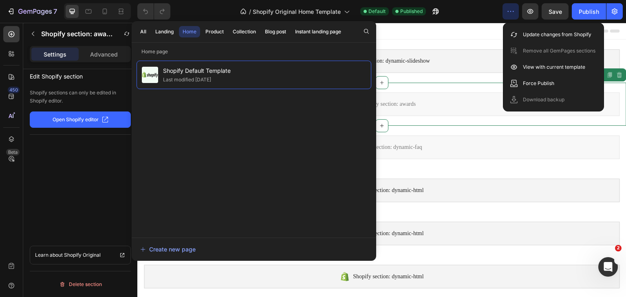 The width and height of the screenshot is (626, 297). I want to click on button: Home, so click(189, 32).